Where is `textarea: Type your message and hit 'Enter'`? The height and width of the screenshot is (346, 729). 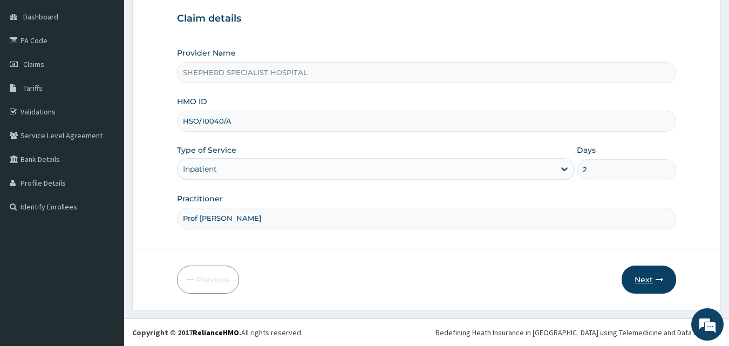 textarea: Type your message and hit 'Enter' is located at coordinates (105, 250).